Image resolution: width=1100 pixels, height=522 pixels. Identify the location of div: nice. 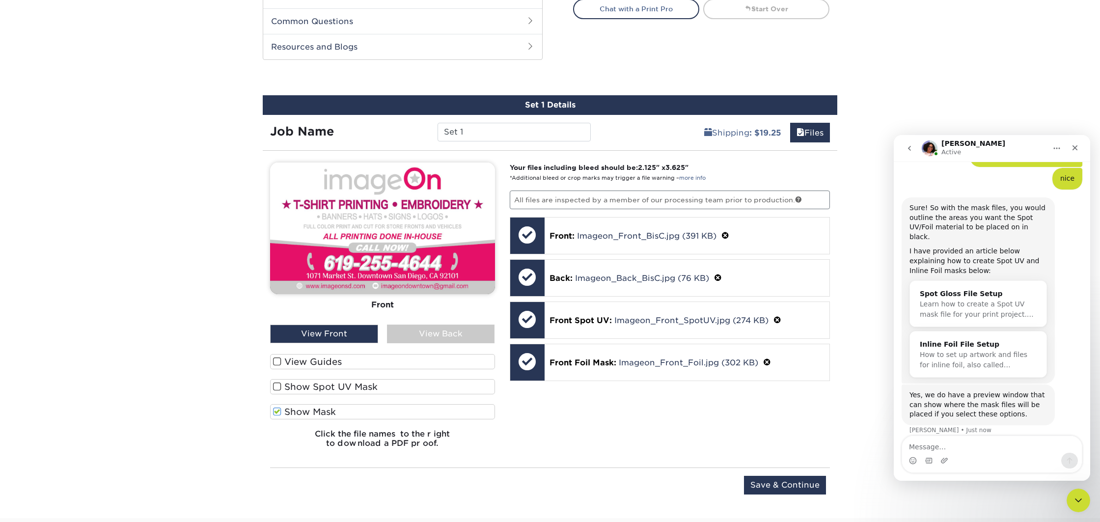
(173, 44).